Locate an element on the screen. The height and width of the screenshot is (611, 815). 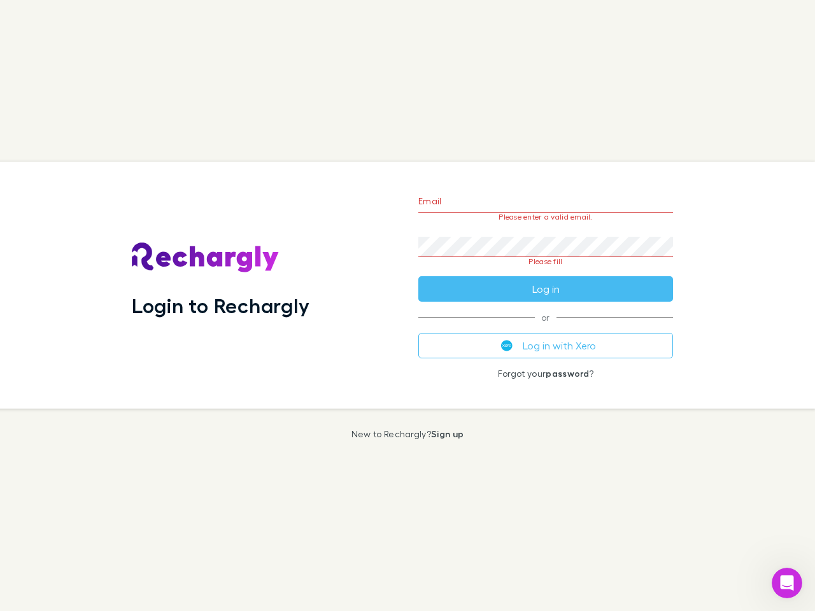
a: password is located at coordinates (567, 373).